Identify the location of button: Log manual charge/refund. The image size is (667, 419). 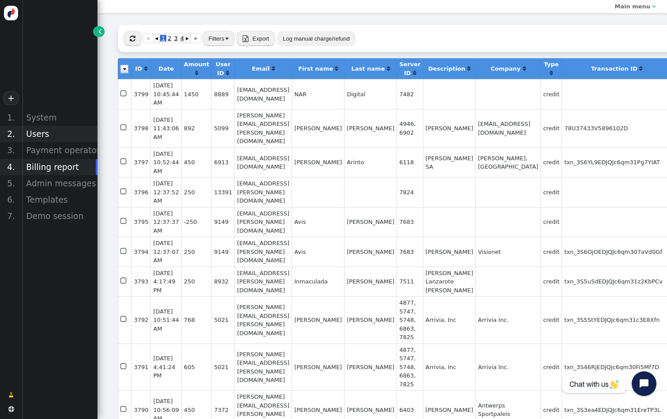
(316, 38).